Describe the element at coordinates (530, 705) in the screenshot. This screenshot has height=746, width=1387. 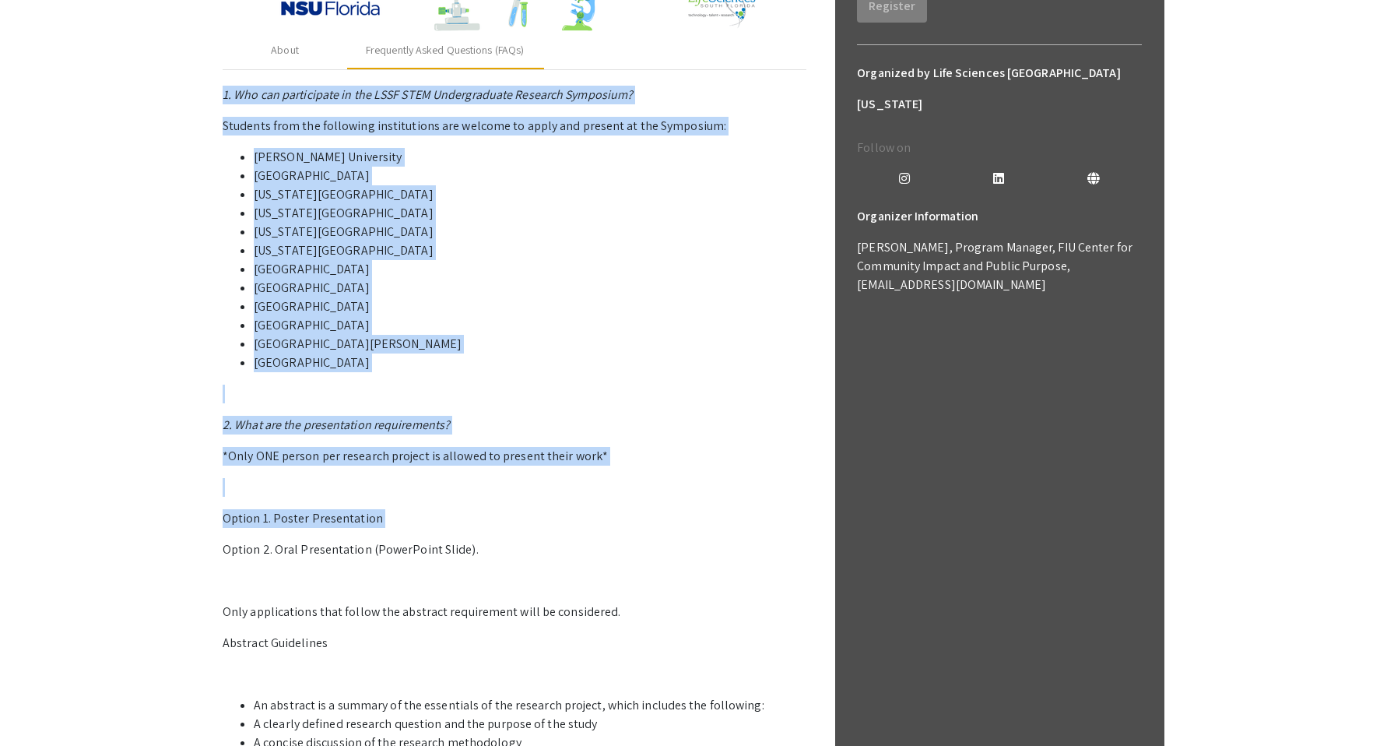
I see `li: An abstract is a summary of the essentials of the research project, which includes the following:` at that location.